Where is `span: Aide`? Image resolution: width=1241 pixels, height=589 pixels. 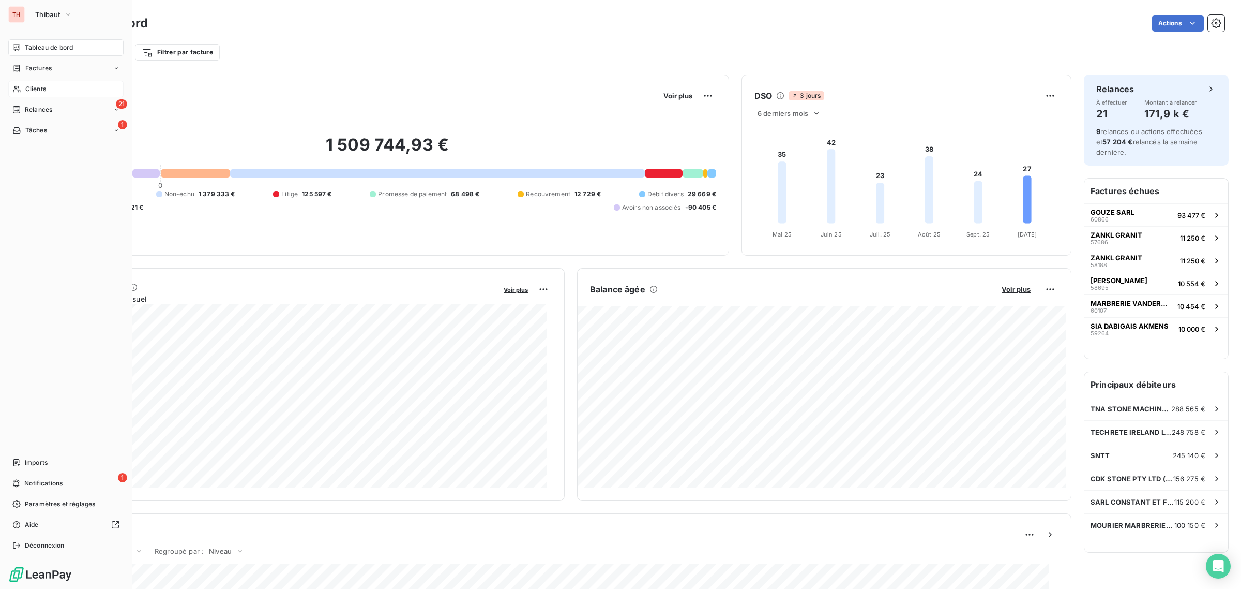 span: Aide is located at coordinates (32, 524).